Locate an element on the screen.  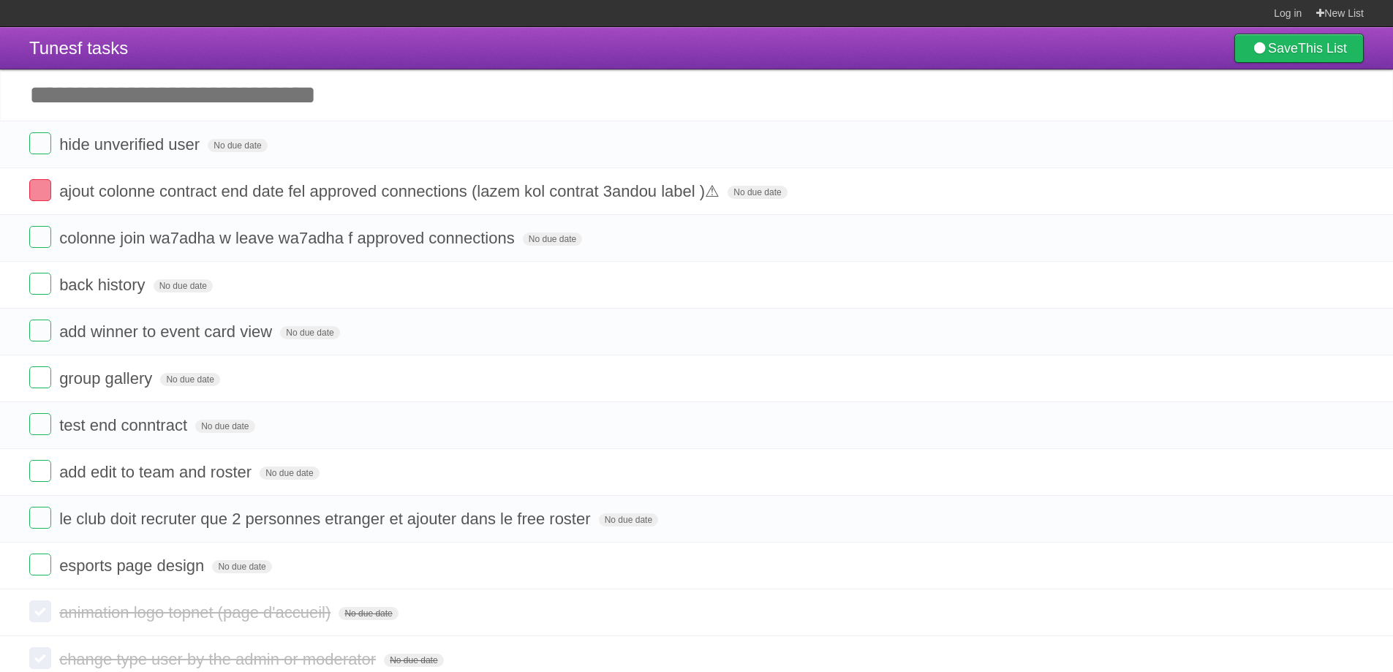
b: This List is located at coordinates (1322, 48).